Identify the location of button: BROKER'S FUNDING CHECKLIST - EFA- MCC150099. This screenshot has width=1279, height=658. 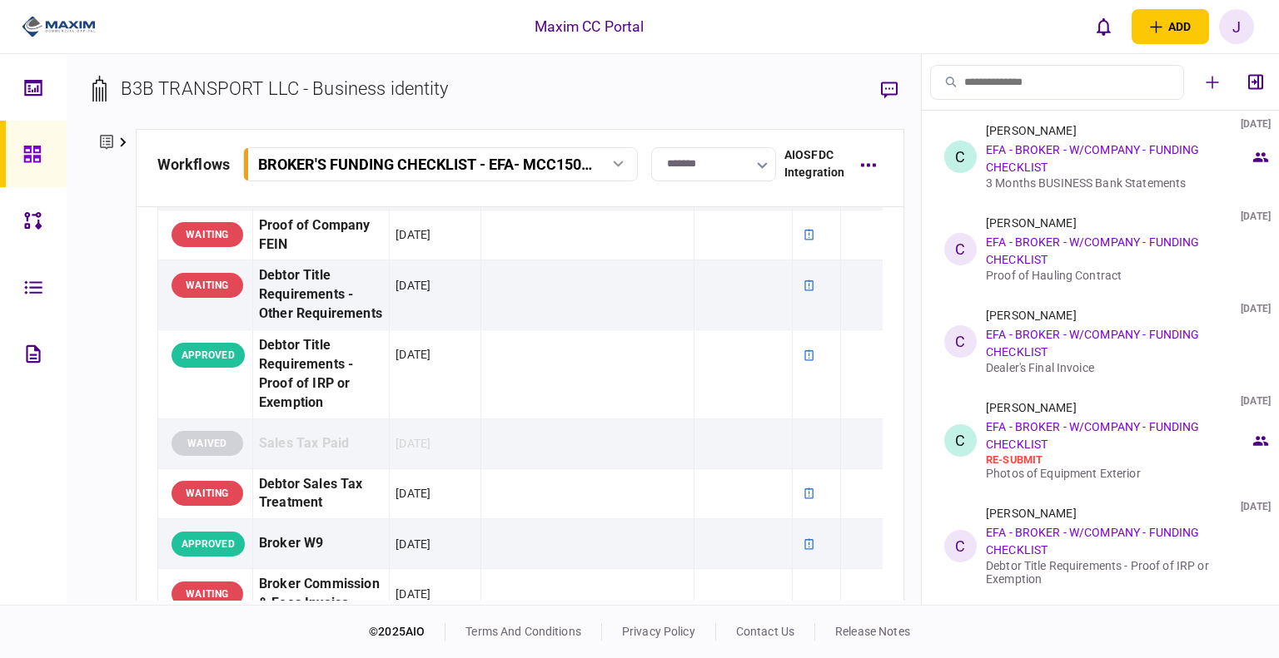
(440, 164).